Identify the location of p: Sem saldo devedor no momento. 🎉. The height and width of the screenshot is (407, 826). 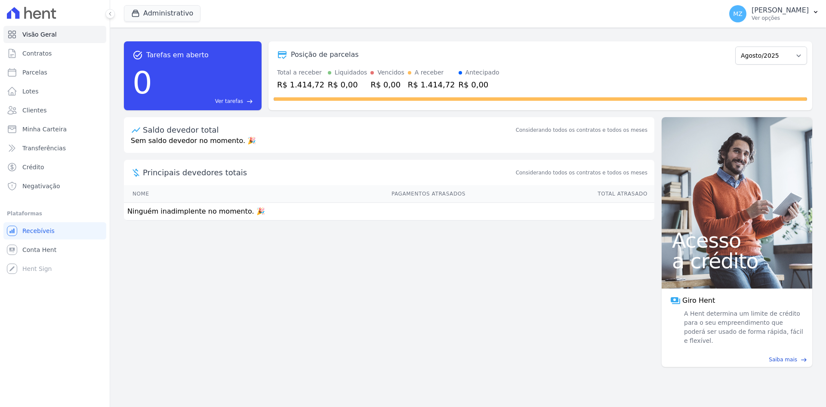
(389, 144).